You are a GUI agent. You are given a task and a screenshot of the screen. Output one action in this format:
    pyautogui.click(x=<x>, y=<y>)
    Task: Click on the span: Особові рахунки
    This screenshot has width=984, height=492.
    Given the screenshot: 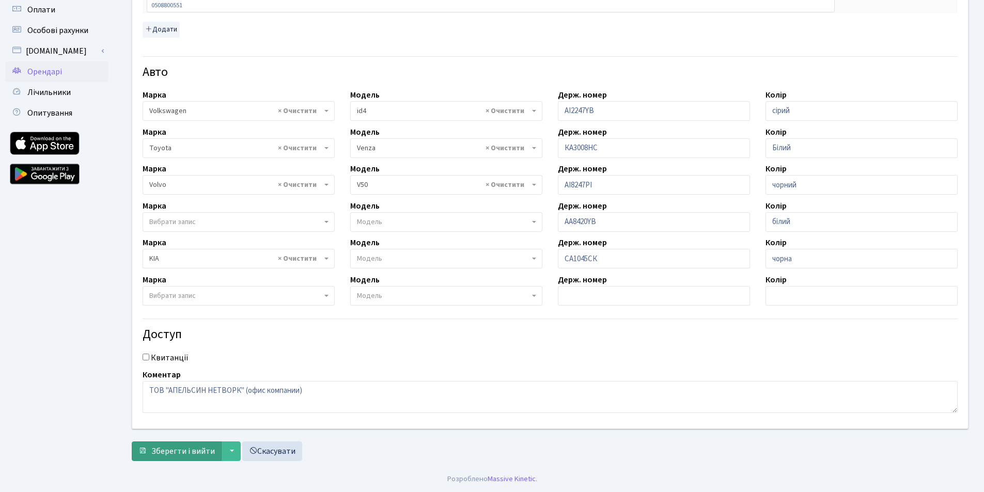 What is the action you would take?
    pyautogui.click(x=58, y=30)
    